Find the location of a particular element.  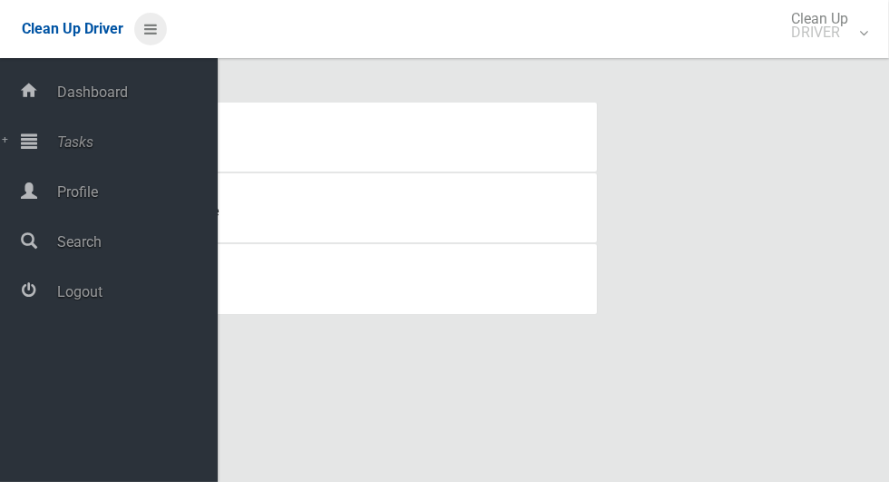

span: Search is located at coordinates (134, 241).